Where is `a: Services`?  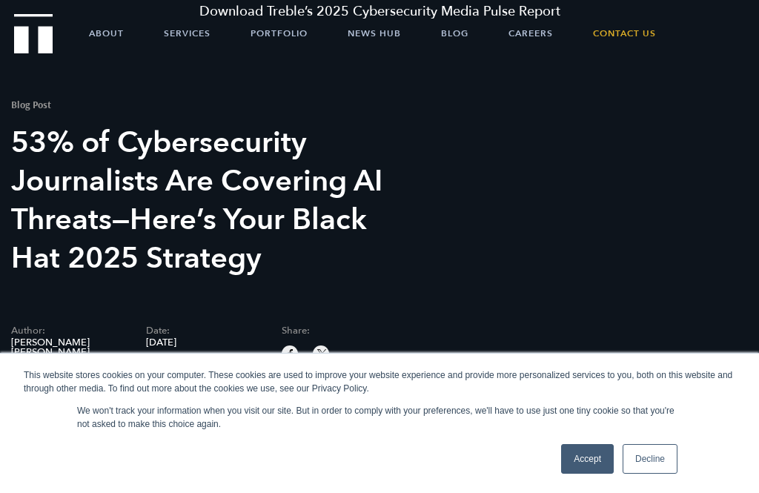 a: Services is located at coordinates (187, 33).